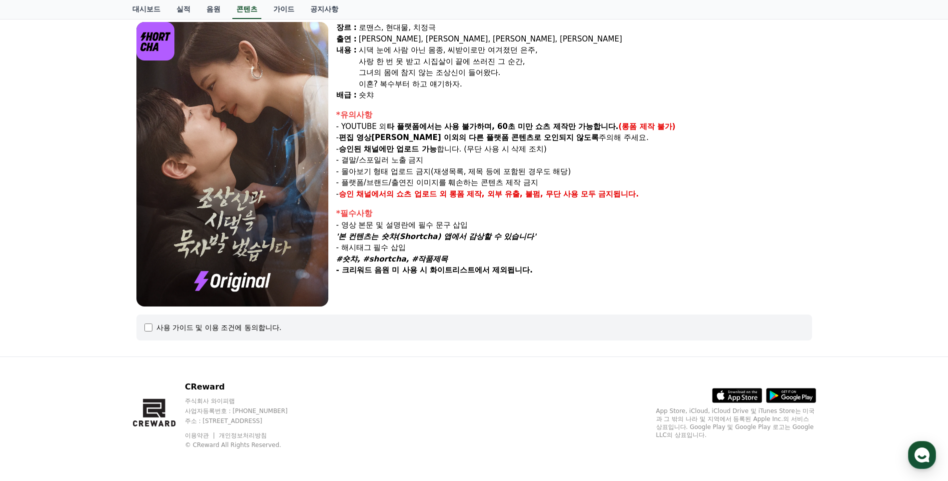 The image size is (948, 481). What do you see at coordinates (585, 72) in the screenshot?
I see `div: 그녀의 몸에 참지 않는 조상신이 들어왔다.` at bounding box center [585, 72].